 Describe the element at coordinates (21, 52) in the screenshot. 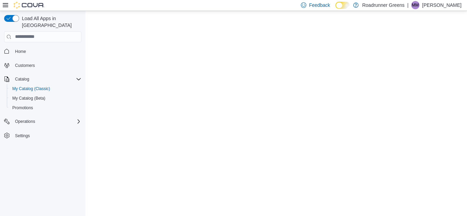

I see `a: Home` at that location.